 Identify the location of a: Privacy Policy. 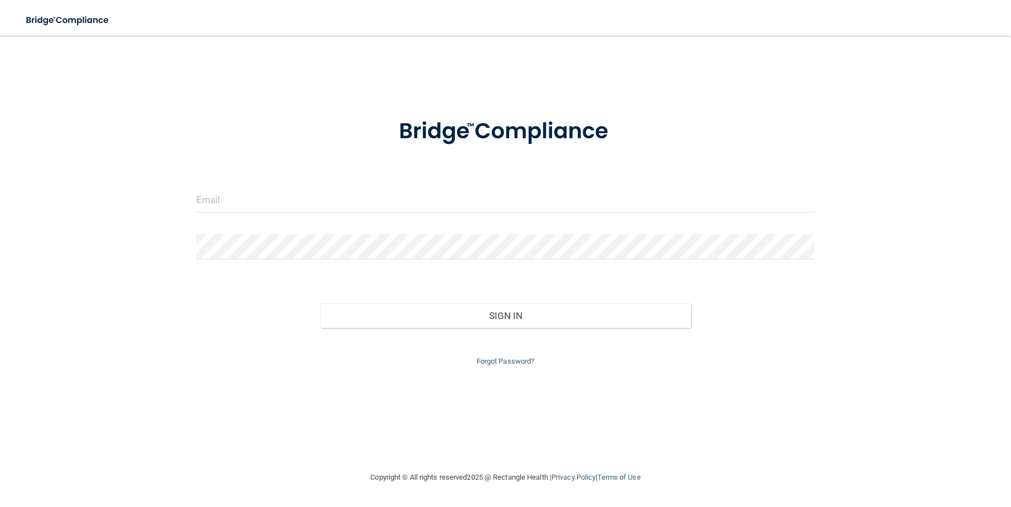
(573, 477).